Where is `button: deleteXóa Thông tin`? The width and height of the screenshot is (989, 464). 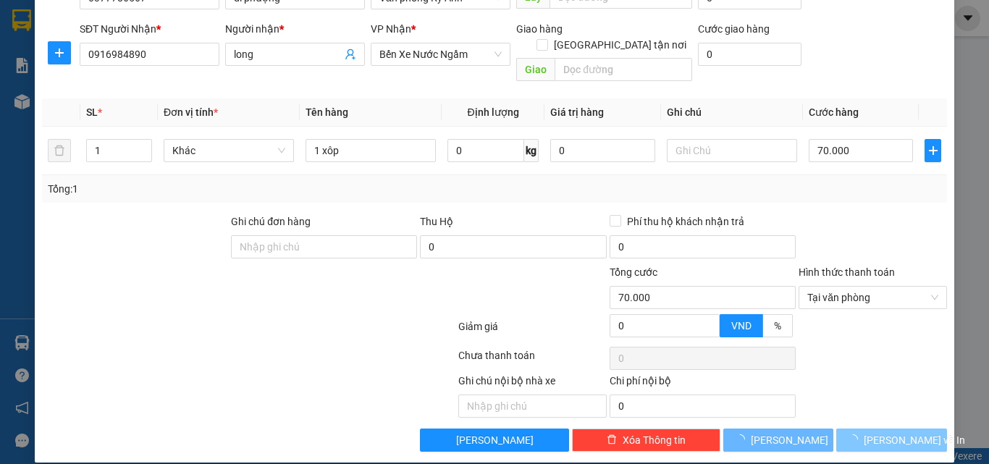 button: deleteXóa Thông tin is located at coordinates (646, 440).